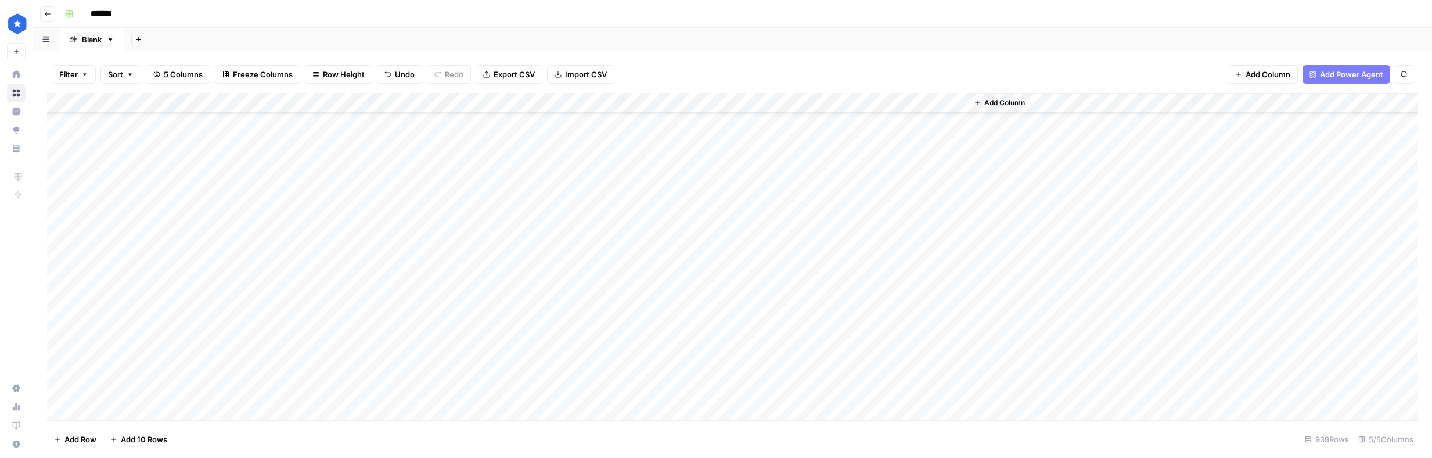 The image size is (1432, 458). Describe the element at coordinates (509, 74) in the screenshot. I see `button: Export CSV` at that location.